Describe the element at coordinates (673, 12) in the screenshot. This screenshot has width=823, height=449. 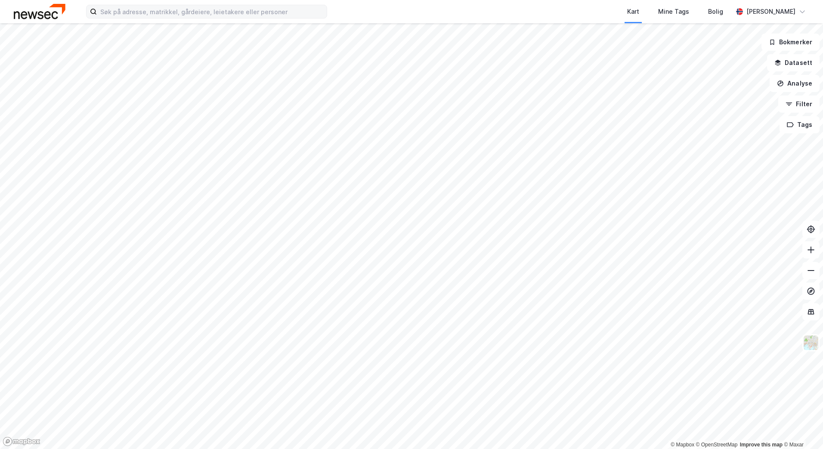
I see `div: Mine Tags` at that location.